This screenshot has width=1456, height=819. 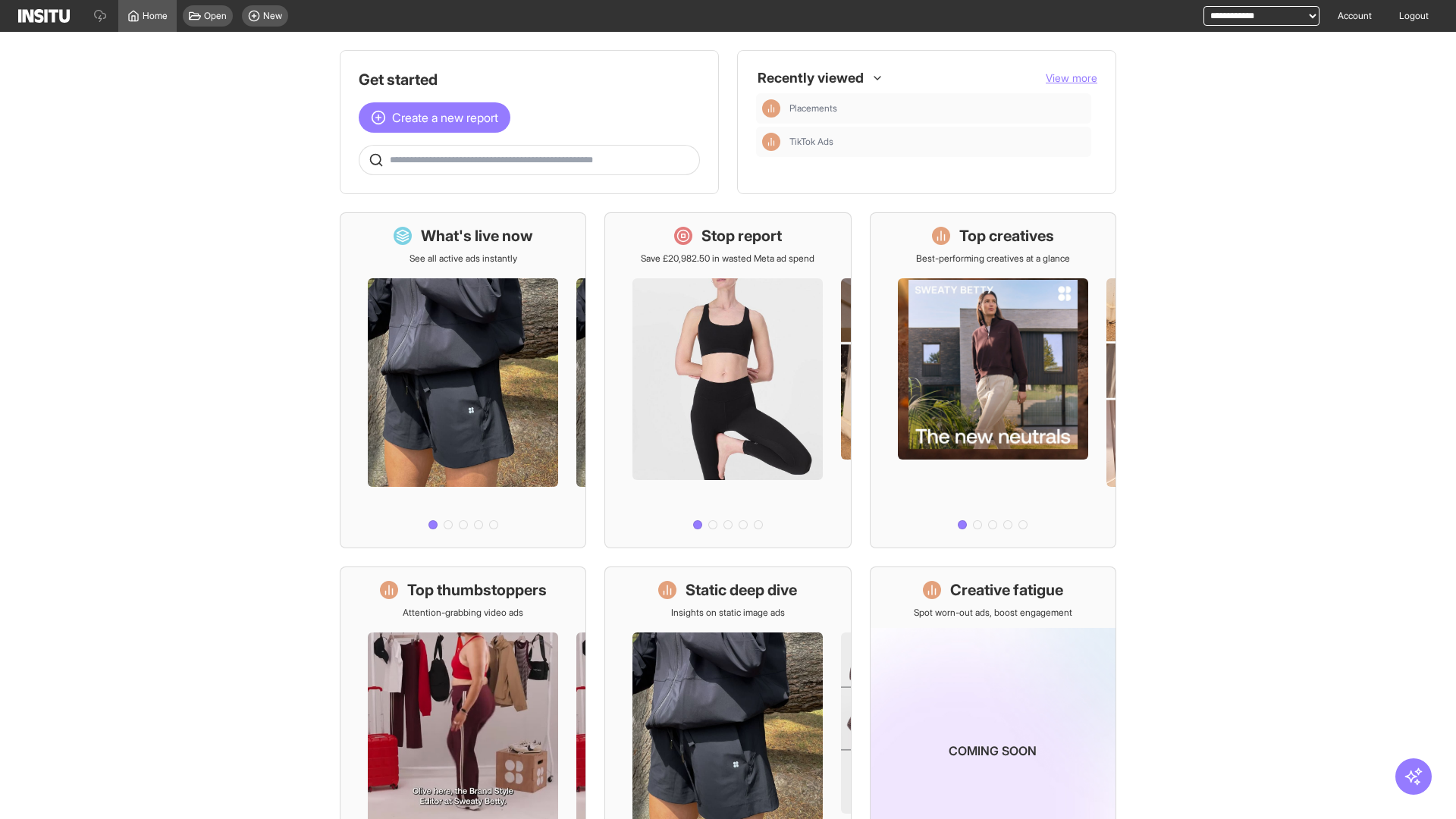 What do you see at coordinates (215, 16) in the screenshot?
I see `span: Open` at bounding box center [215, 16].